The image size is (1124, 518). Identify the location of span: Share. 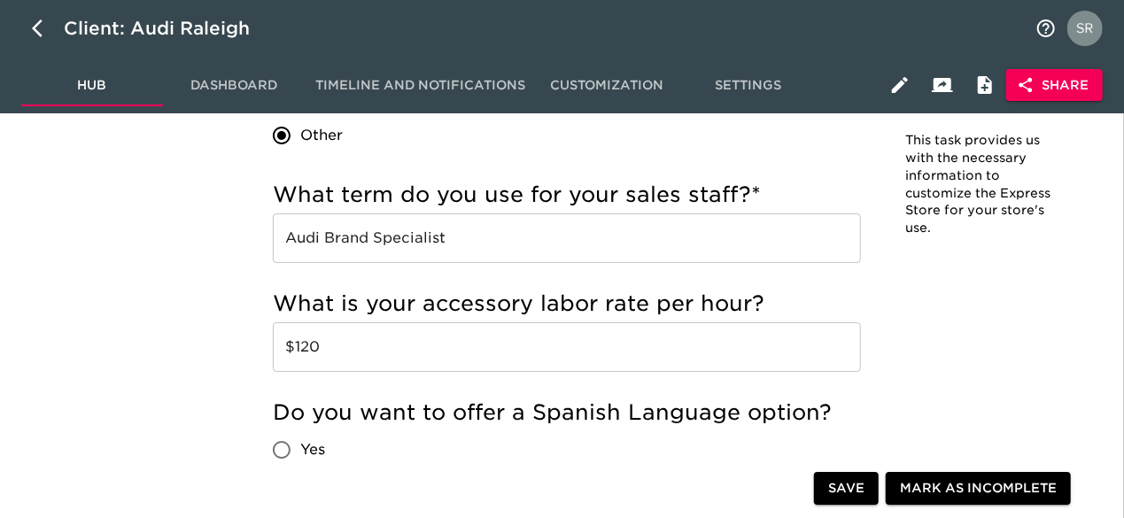
(1054, 85).